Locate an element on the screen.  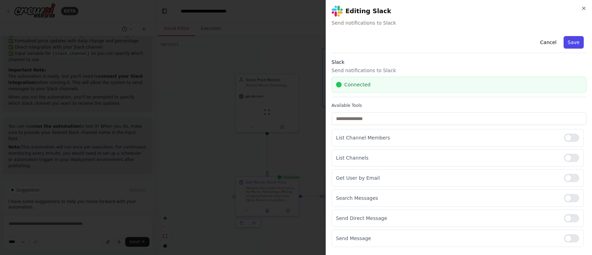
span: Send notifications to Slack is located at coordinates (459, 23).